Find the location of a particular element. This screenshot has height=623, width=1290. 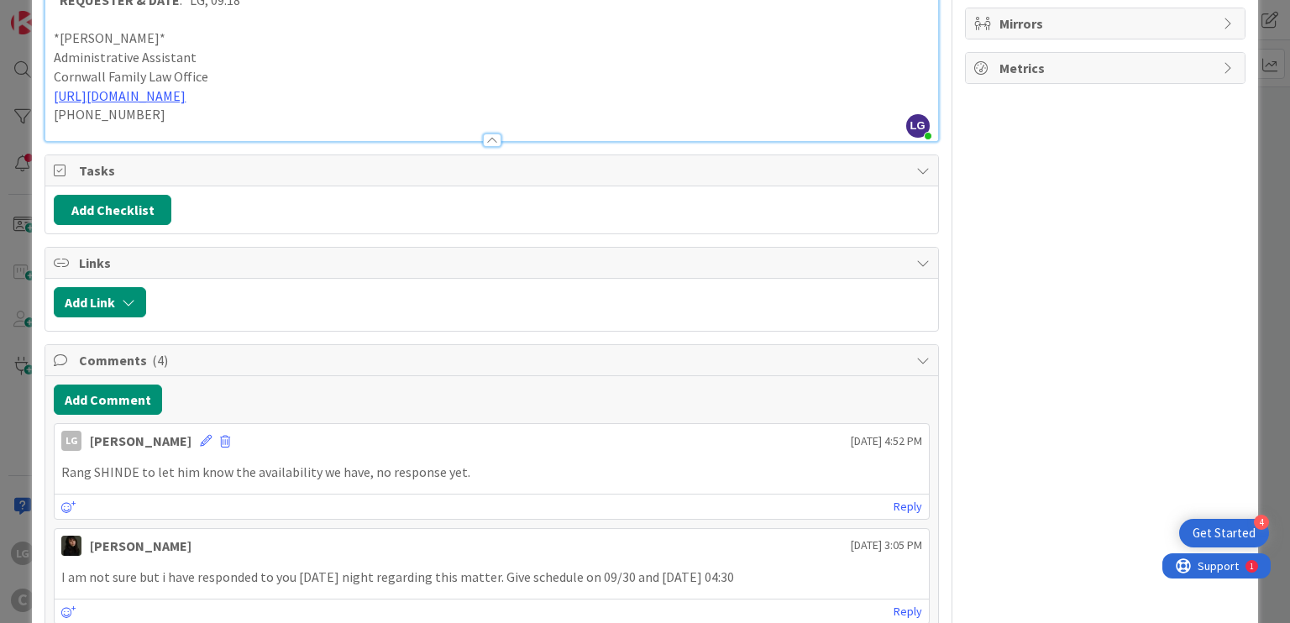

span: Support is located at coordinates (55, 13).